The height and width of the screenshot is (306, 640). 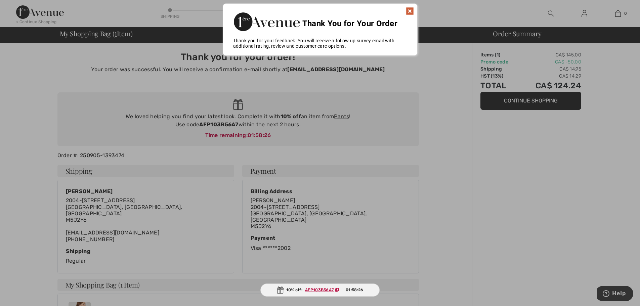 What do you see at coordinates (319, 290) in the screenshot?
I see `ins: AFP103B56A7` at bounding box center [319, 290].